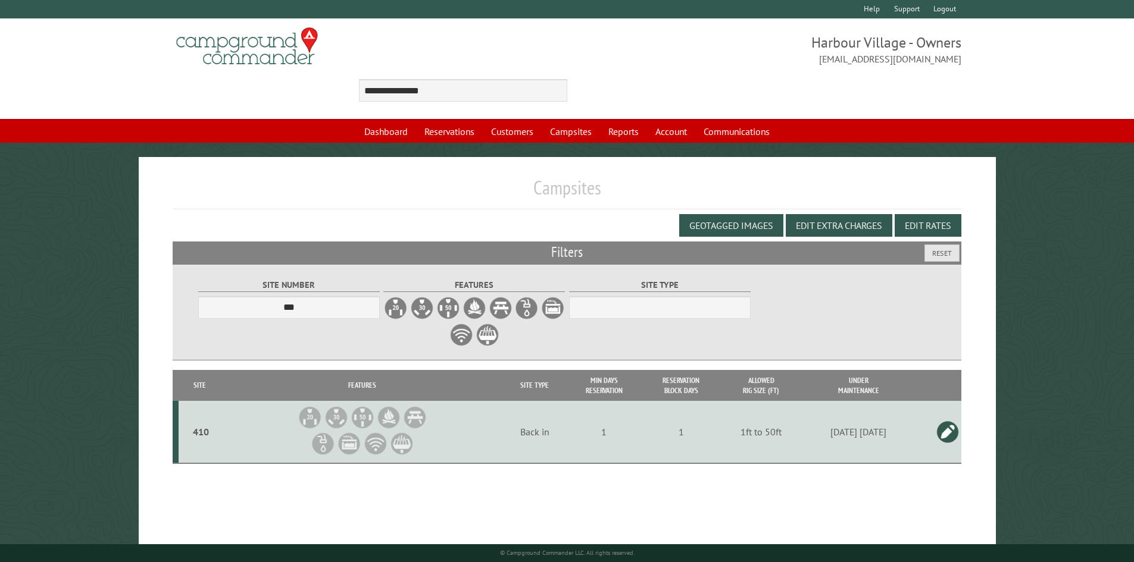 Image resolution: width=1134 pixels, height=562 pixels. Describe the element at coordinates (941, 253) in the screenshot. I see `button: Reset` at that location.